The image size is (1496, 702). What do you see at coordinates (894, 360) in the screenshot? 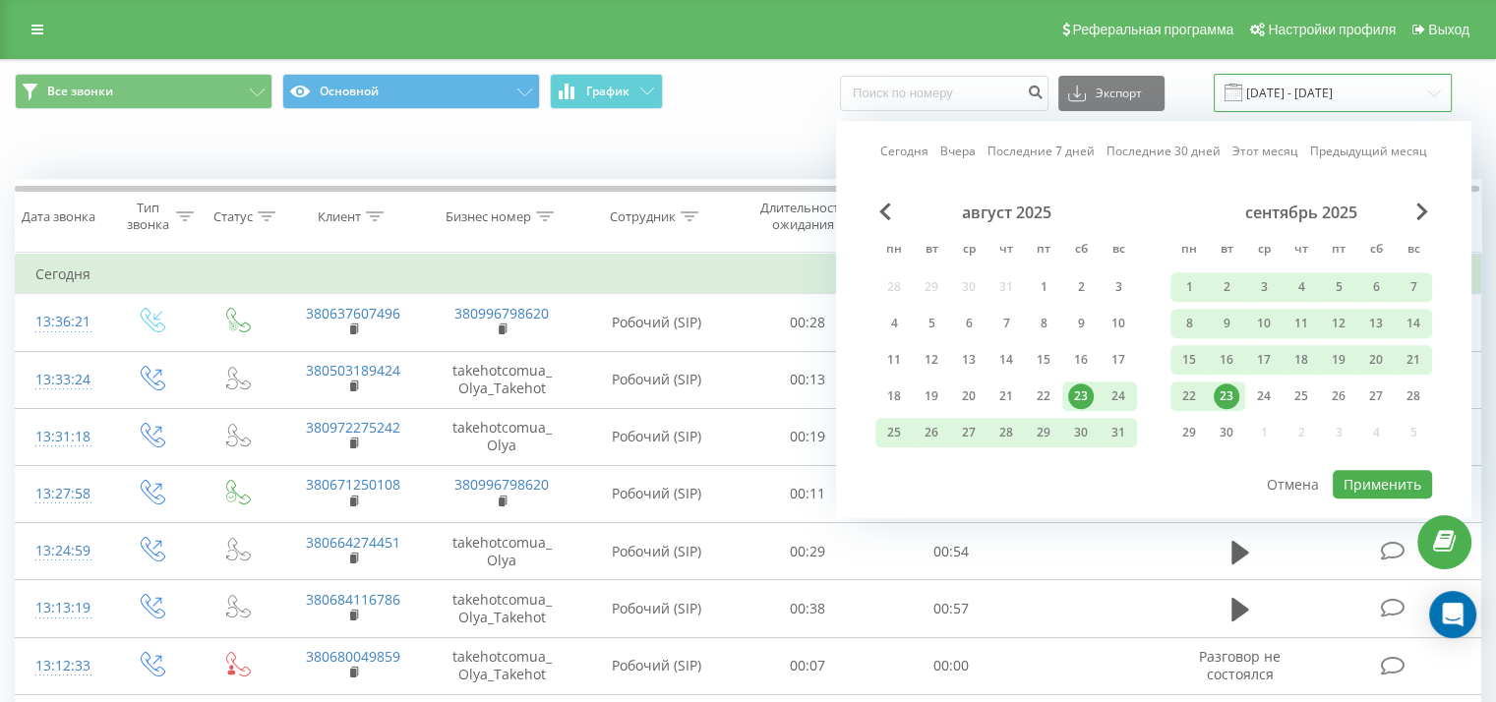
I see `div: пн 11 авг. 2025 г.` at bounding box center [894, 360].